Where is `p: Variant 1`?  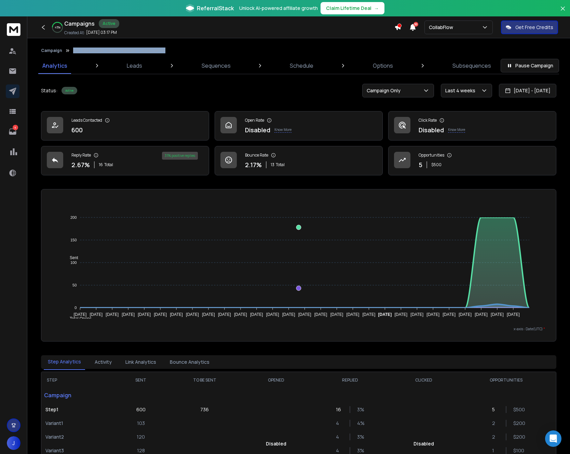 p: Variant 1 is located at coordinates (79, 423).